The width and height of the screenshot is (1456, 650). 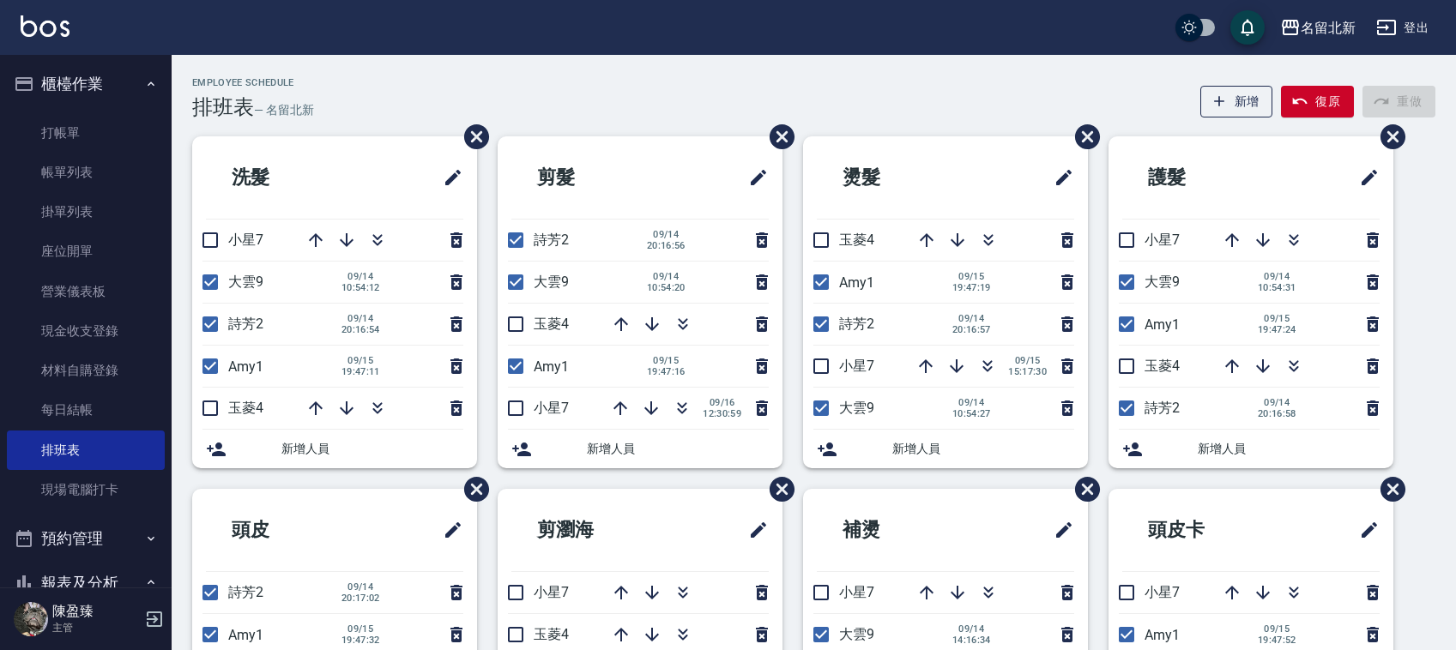 What do you see at coordinates (721, 402) in the screenshot?
I see `span: 09/16` at bounding box center [721, 402].